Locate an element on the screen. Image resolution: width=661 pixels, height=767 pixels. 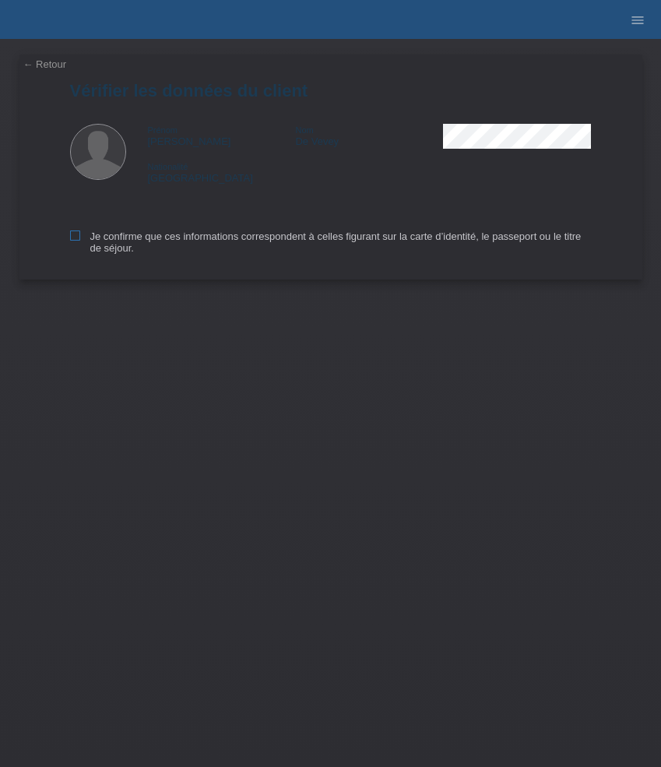
div: De Vevey is located at coordinates (369, 135).